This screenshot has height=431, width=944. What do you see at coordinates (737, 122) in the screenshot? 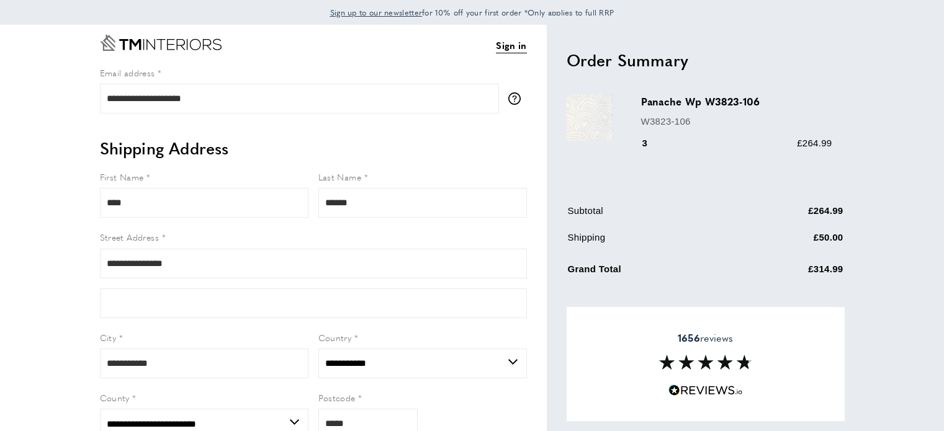
I see `p: W3823-106` at bounding box center [737, 122].